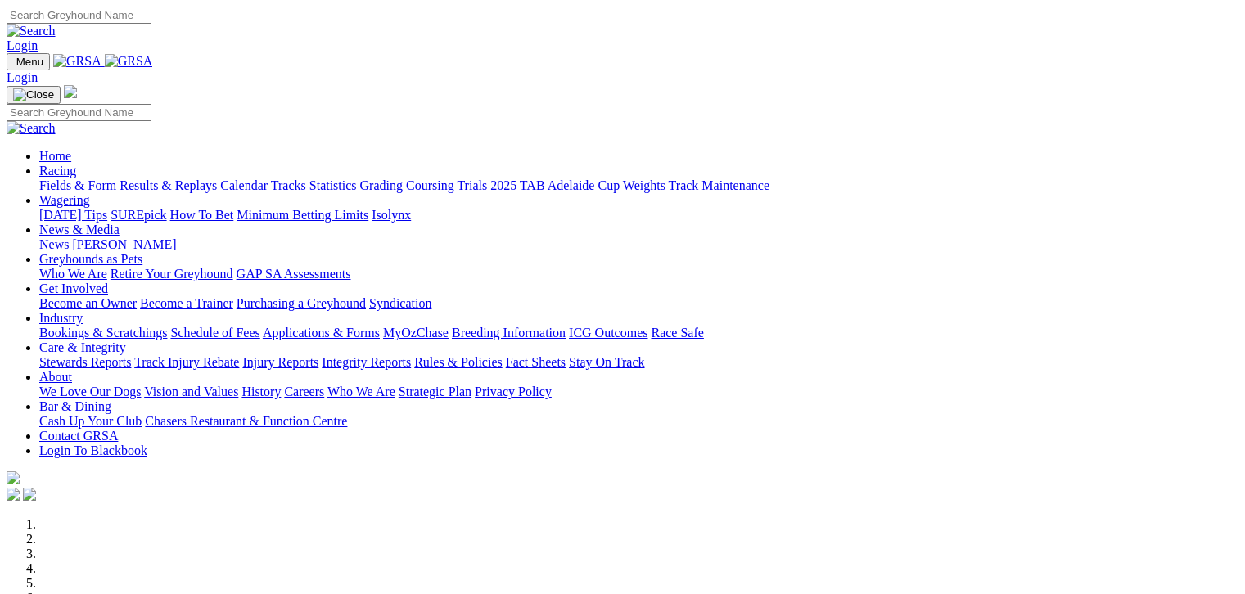  Describe the element at coordinates (55, 156) in the screenshot. I see `a: Home` at that location.